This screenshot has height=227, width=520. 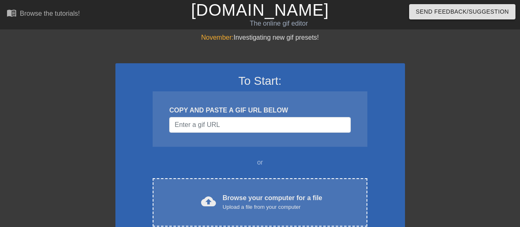 I want to click on div: COPY AND PASTE A GIF URL BELOW, so click(x=260, y=110).